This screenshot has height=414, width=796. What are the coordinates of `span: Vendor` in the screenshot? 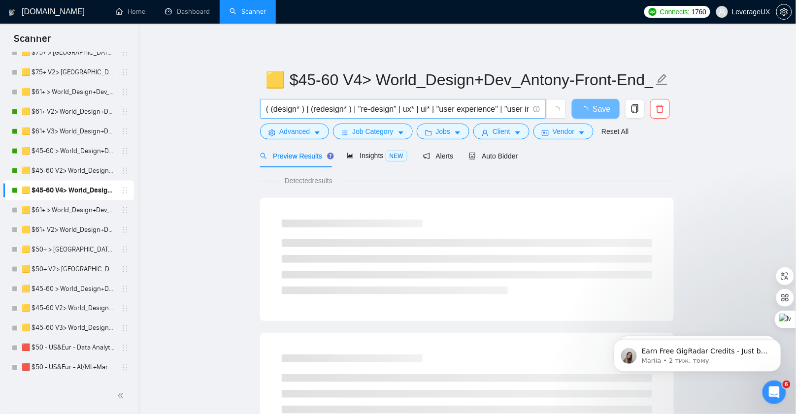 It's located at (564, 132).